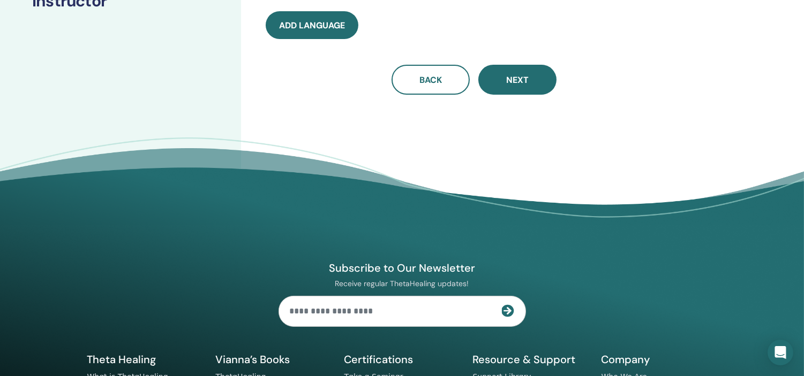 The width and height of the screenshot is (804, 376). What do you see at coordinates (402, 360) in the screenshot?
I see `h5: Certifications` at bounding box center [402, 360].